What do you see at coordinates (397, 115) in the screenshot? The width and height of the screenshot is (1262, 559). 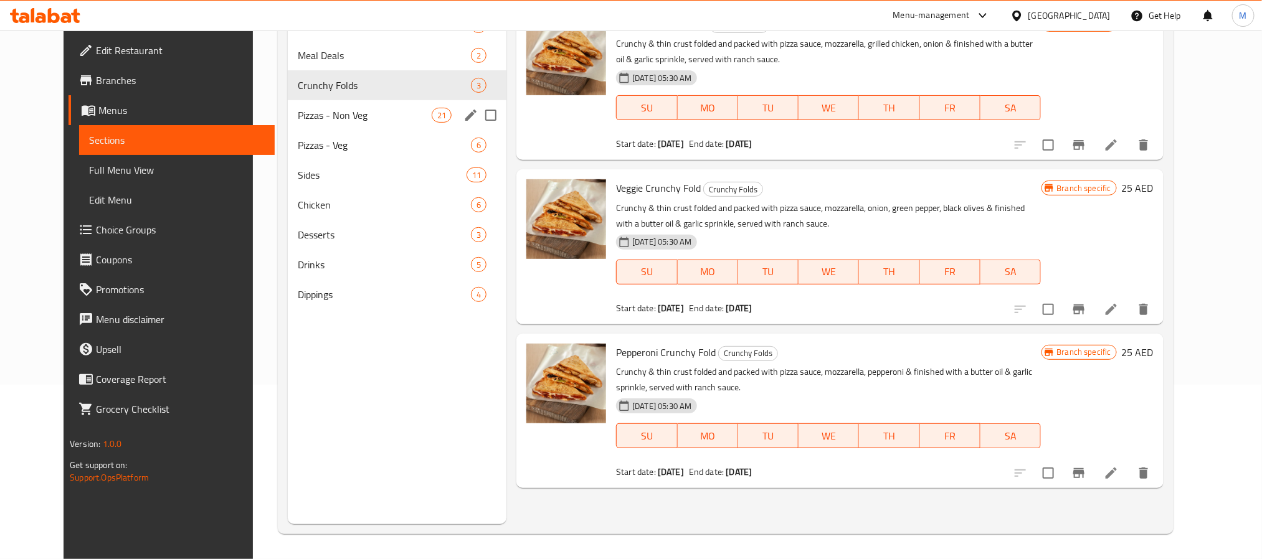 I see `div: Pizzas - Non Veg21edit` at bounding box center [397, 115].